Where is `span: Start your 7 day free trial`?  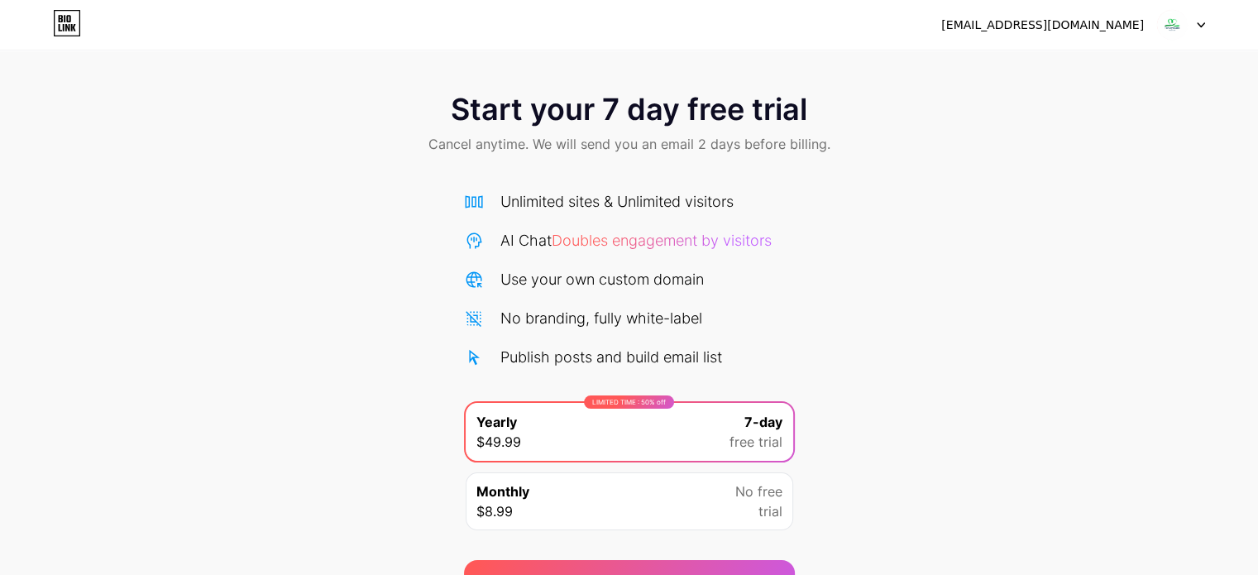 span: Start your 7 day free trial is located at coordinates (629, 109).